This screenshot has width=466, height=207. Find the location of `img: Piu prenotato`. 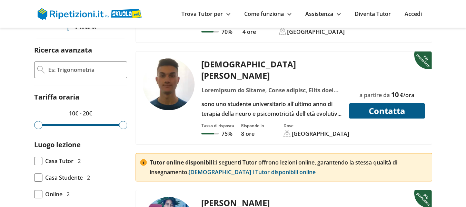

img: Piu prenotato is located at coordinates (423, 60).